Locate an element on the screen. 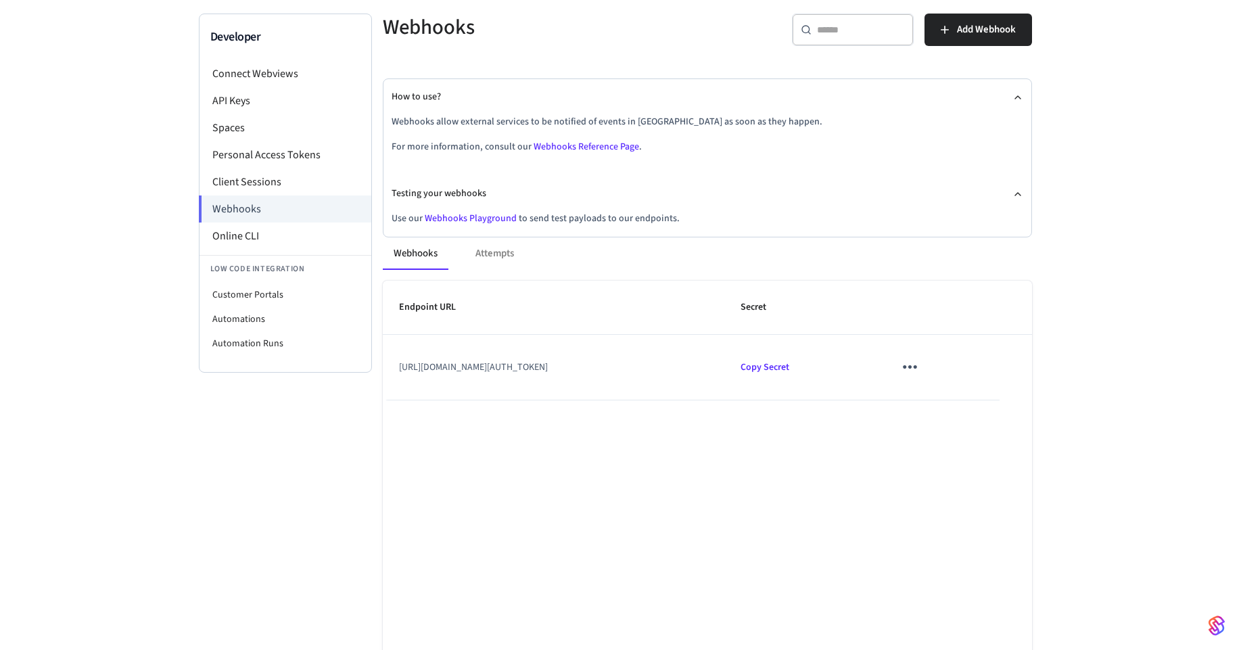 The image size is (1241, 650). span: Endpoint URL is located at coordinates (436, 307).